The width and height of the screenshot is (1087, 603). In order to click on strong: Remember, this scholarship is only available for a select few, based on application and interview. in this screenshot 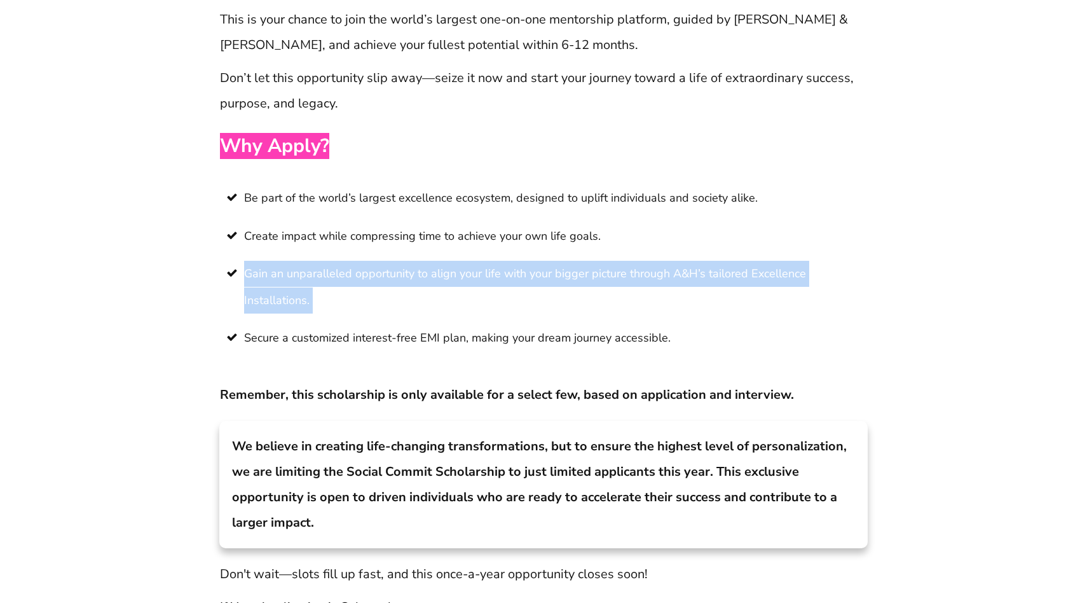, I will do `click(507, 394)`.